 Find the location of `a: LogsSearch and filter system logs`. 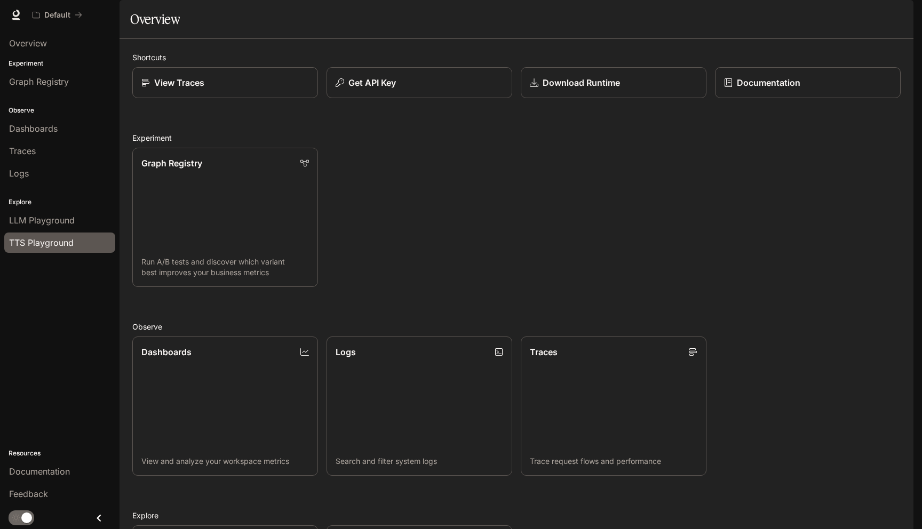

a: LogsSearch and filter system logs is located at coordinates (419, 406).